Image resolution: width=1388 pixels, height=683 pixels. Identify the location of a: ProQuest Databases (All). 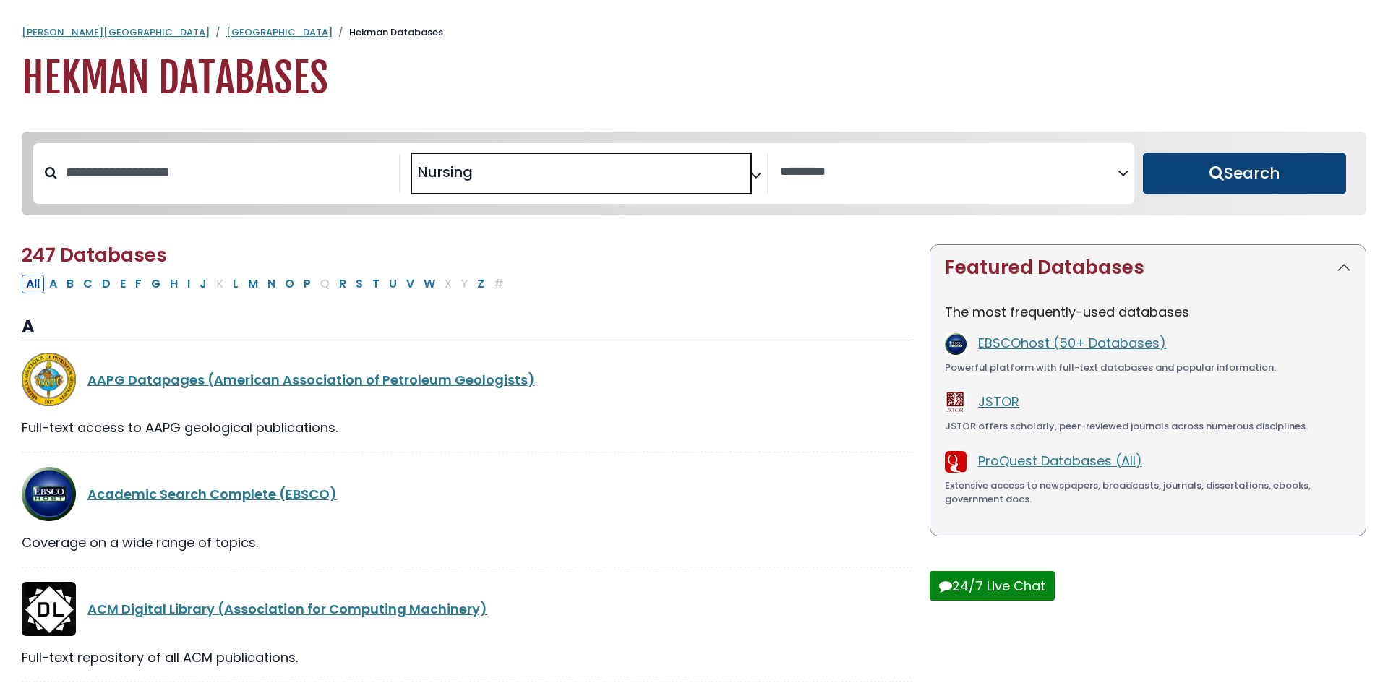
(1060, 461).